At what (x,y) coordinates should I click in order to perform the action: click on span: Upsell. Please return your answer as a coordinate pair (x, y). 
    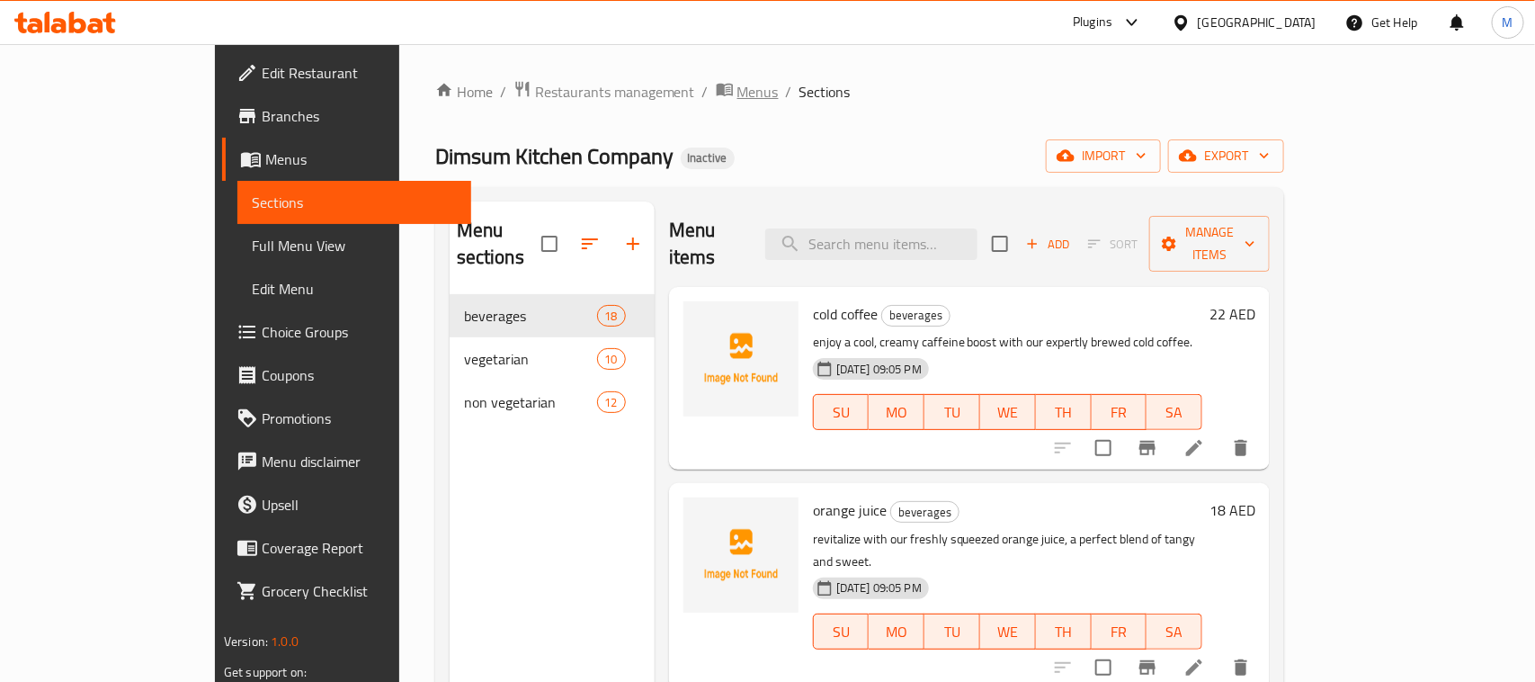
    Looking at the image, I should click on (359, 504).